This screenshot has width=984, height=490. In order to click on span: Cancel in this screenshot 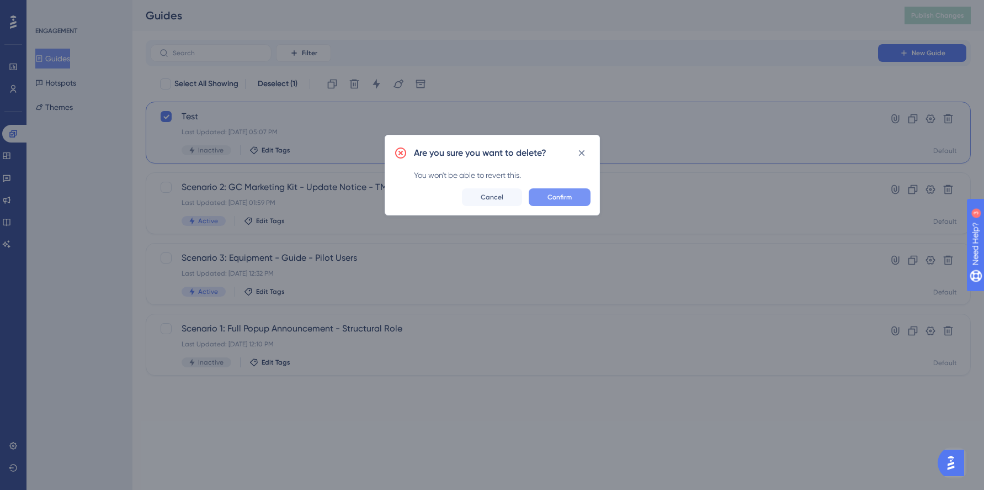, I will do `click(492, 197)`.